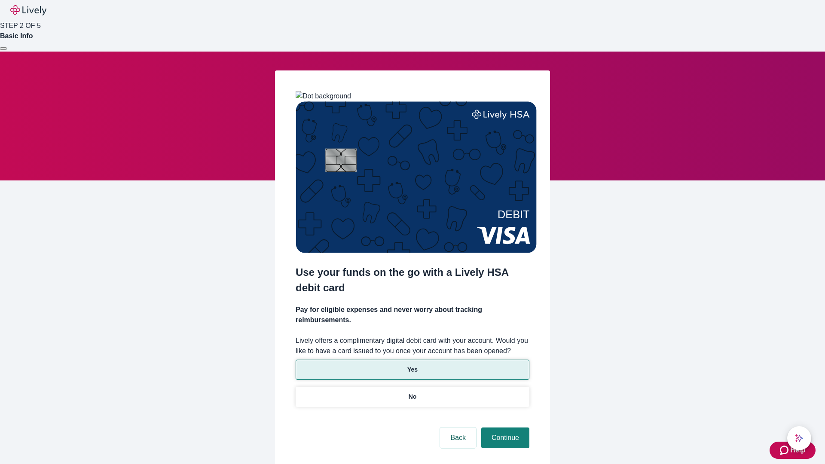  I want to click on button: No, so click(413, 397).